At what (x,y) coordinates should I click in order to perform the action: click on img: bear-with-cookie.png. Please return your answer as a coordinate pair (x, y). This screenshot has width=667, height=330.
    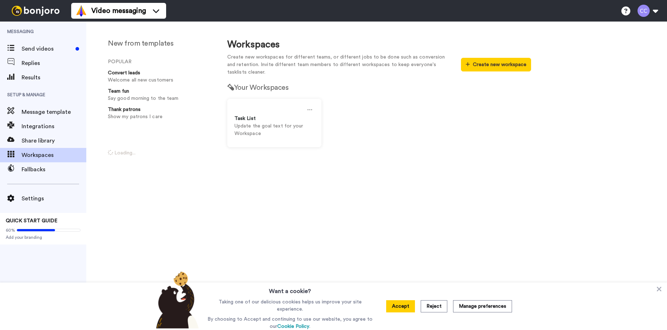
    Looking at the image, I should click on (176, 300).